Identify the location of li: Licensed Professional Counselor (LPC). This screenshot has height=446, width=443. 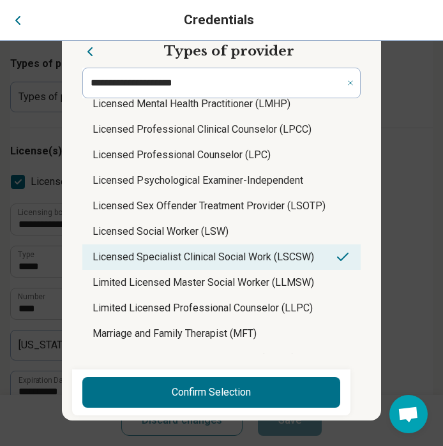
(221, 155).